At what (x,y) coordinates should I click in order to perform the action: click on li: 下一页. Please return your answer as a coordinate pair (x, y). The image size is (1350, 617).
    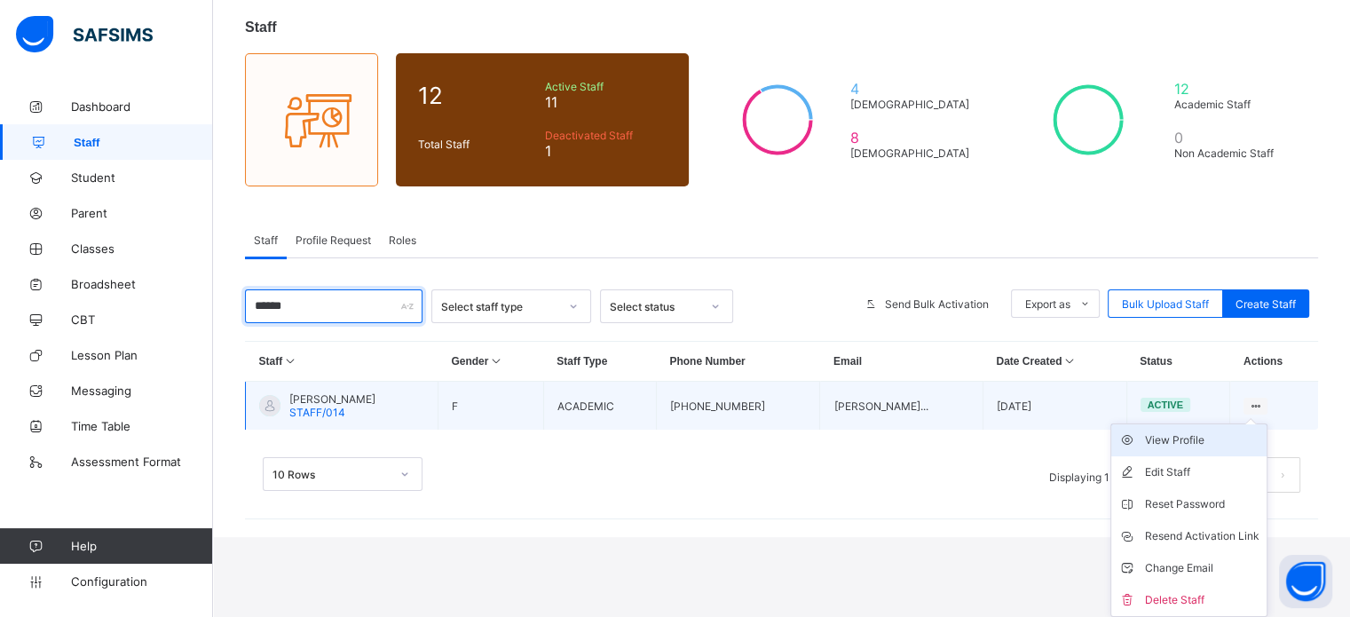
    Looking at the image, I should click on (1283, 475).